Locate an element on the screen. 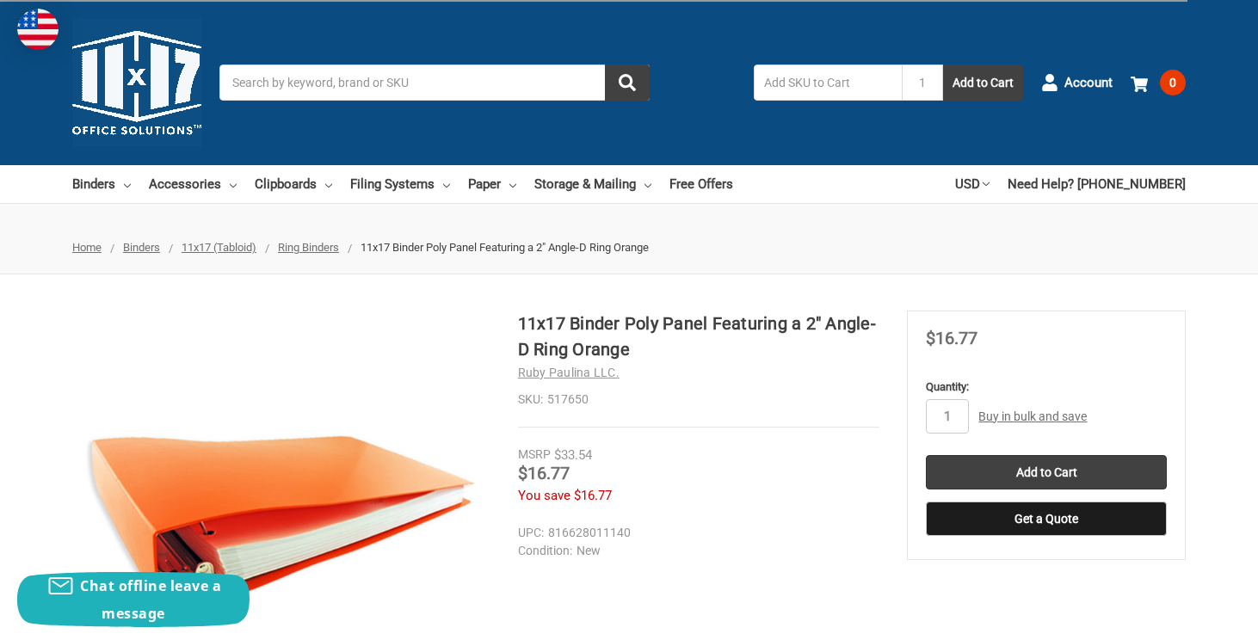 This screenshot has height=640, width=1258. a: Clipboards is located at coordinates (293, 184).